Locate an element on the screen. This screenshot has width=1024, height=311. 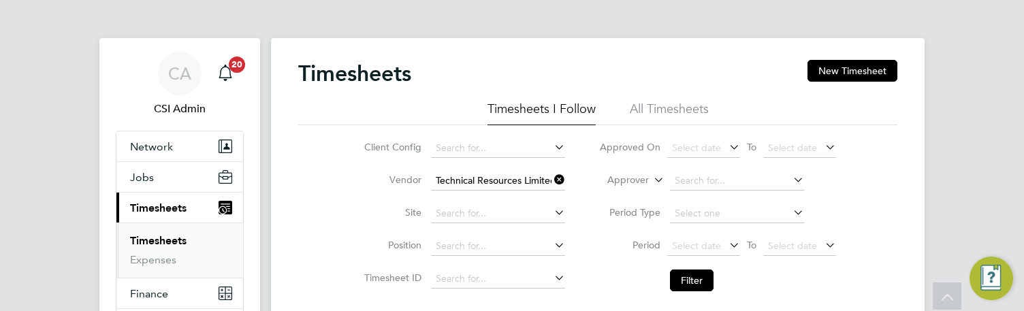
span: Timesheets is located at coordinates (158, 208).